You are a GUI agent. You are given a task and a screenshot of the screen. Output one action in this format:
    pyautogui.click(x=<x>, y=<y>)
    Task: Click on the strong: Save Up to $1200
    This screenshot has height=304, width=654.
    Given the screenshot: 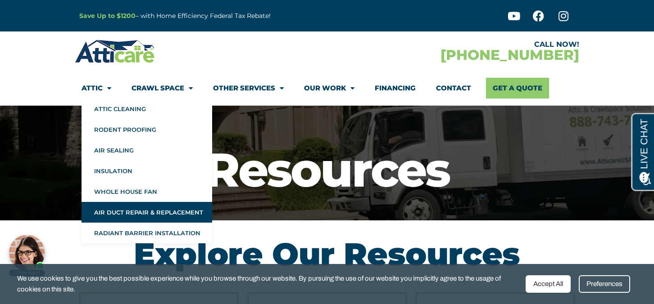 What is the action you would take?
    pyautogui.click(x=107, y=16)
    